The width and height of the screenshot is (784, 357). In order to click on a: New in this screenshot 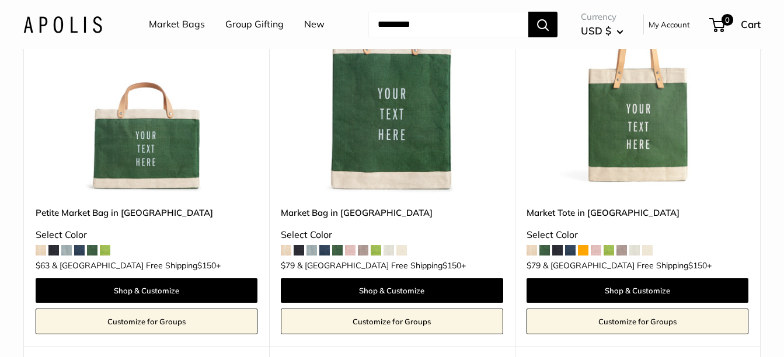, I will do `click(314, 25)`.